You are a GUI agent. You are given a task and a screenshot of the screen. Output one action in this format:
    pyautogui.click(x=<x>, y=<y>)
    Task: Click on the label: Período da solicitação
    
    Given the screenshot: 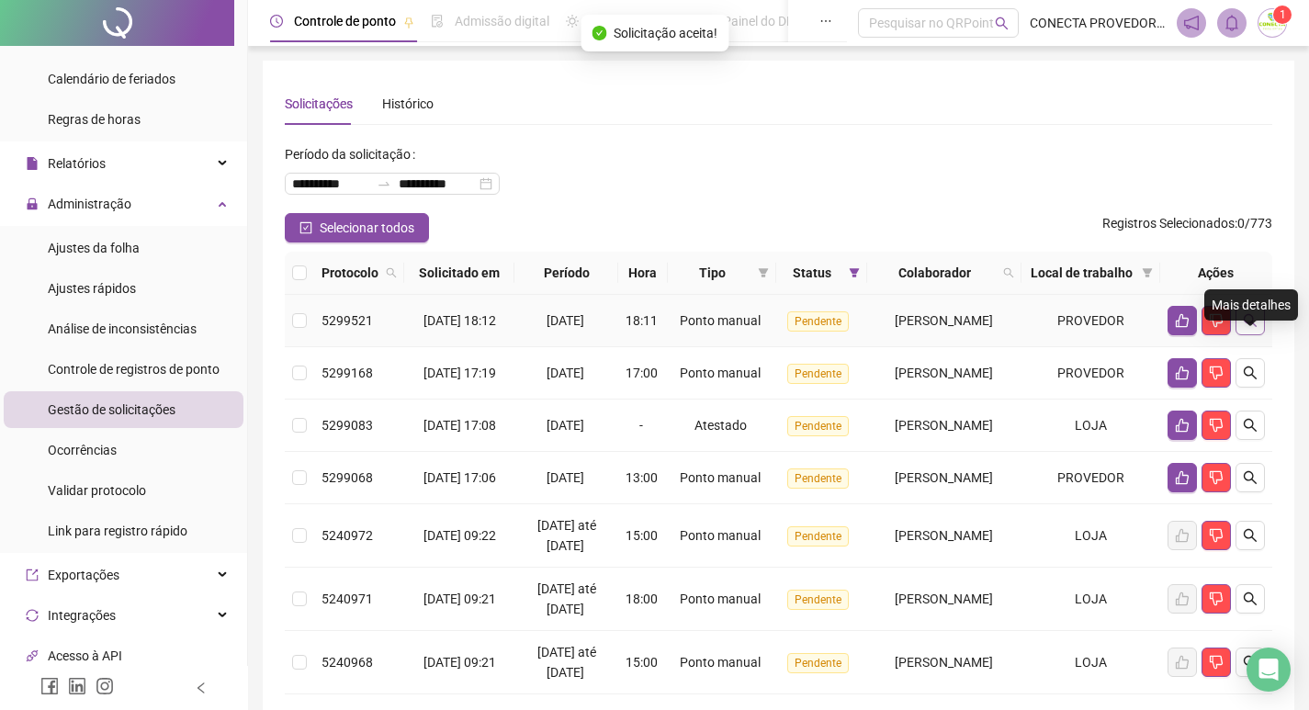 What is the action you would take?
    pyautogui.click(x=354, y=154)
    